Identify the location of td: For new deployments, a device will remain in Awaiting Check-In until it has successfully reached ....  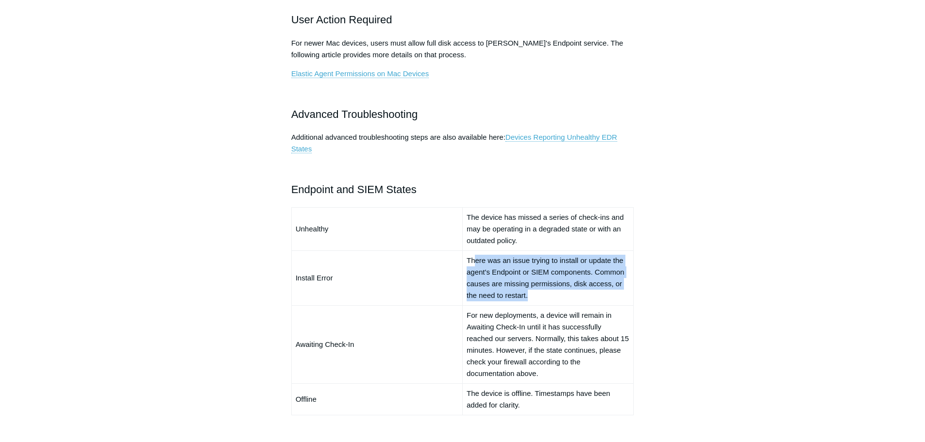
(548, 344).